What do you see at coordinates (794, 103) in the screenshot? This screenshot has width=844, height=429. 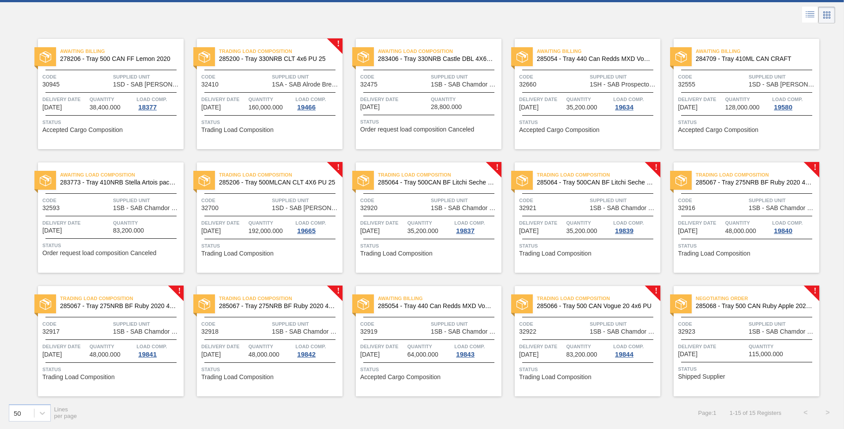 I see `a: Load Comp.19580` at bounding box center [794, 103].